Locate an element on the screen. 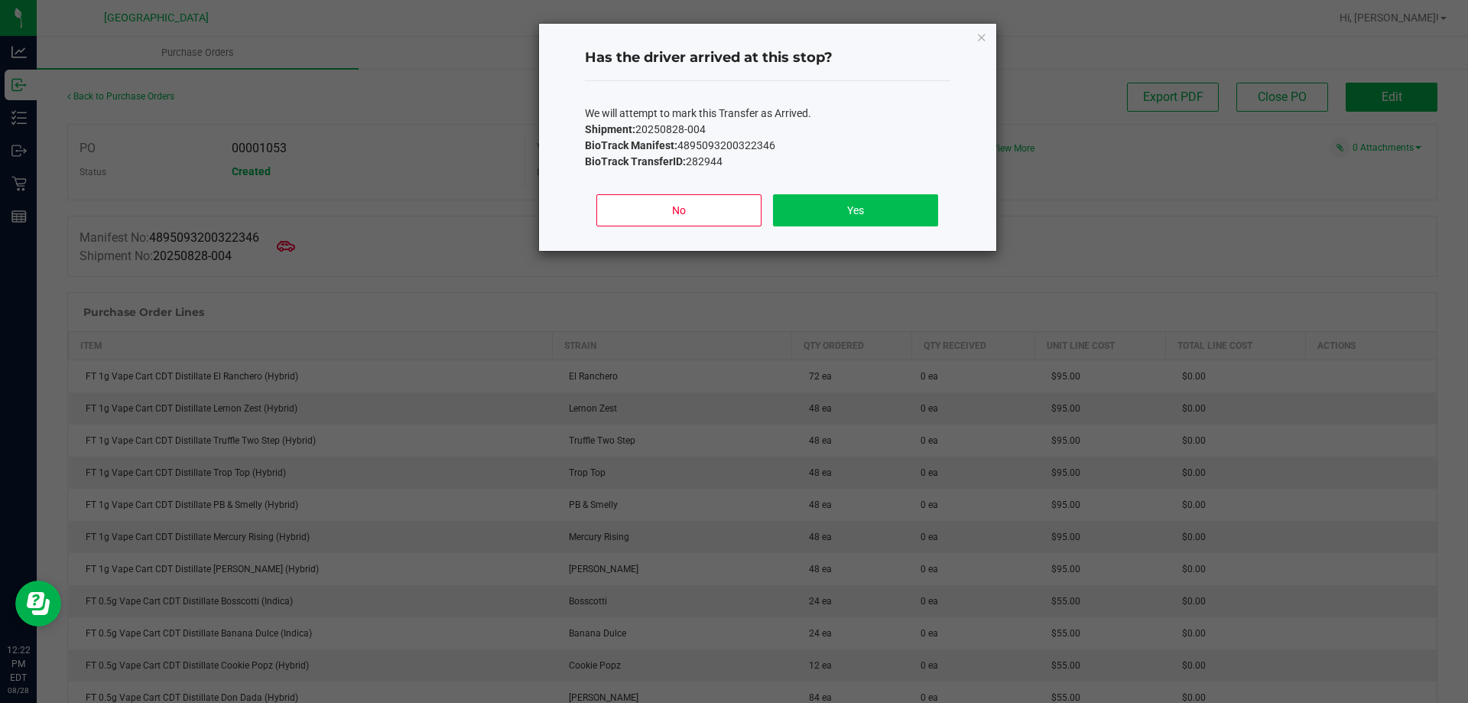  p: We will attempt to mark this Transfer as Arrived. is located at coordinates (767, 113).